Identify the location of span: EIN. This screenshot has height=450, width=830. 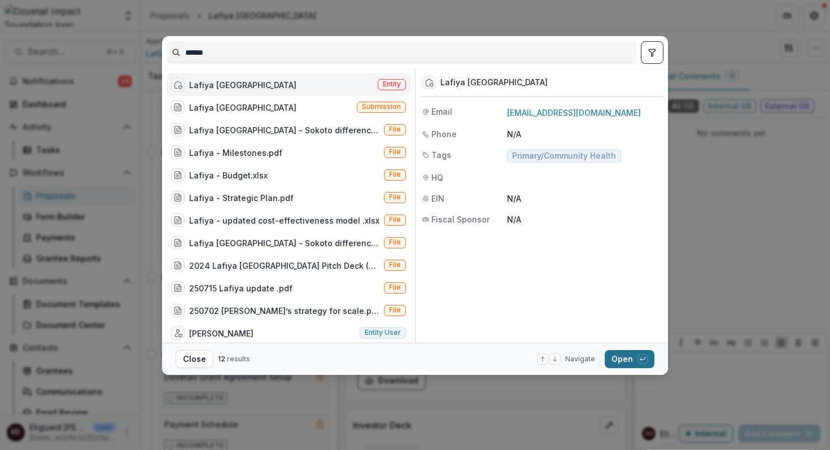
(438, 198).